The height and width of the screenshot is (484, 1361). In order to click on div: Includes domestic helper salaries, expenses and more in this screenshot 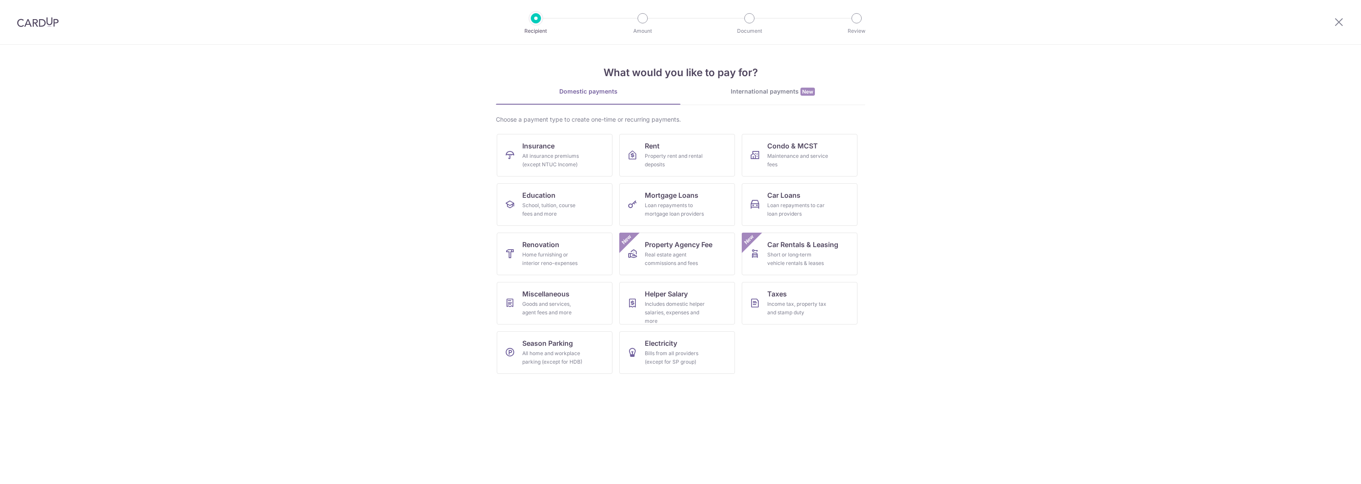, I will do `click(675, 313)`.